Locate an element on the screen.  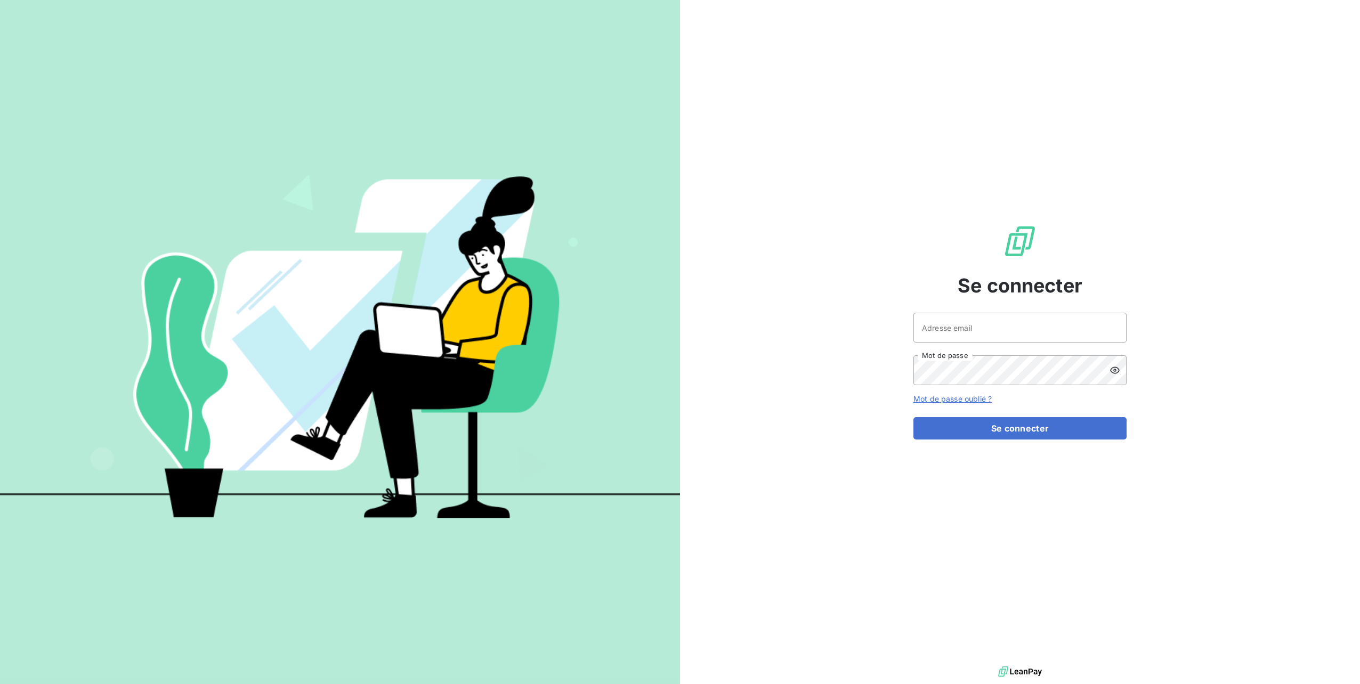
img: Logo LeanPay is located at coordinates (1020, 241).